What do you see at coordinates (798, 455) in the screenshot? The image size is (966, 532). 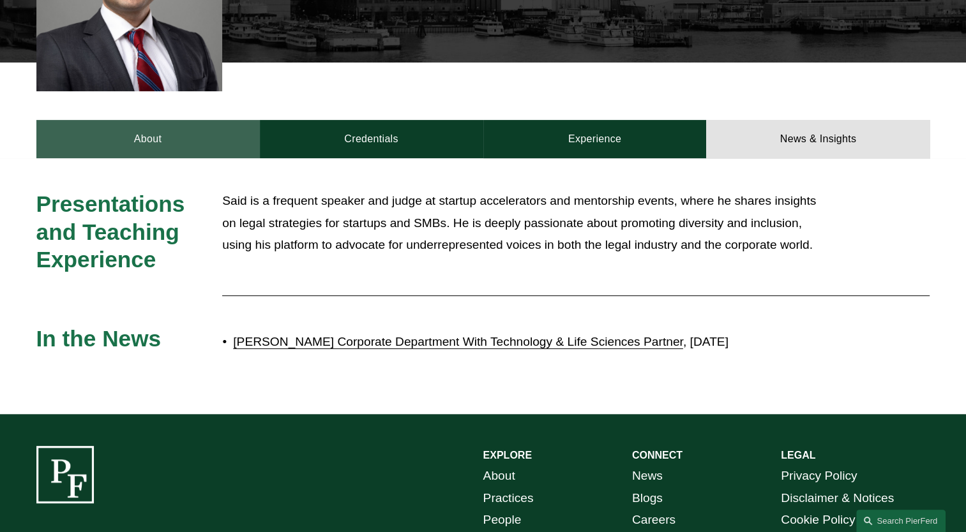 I see `strong: LEGAL` at bounding box center [798, 455].